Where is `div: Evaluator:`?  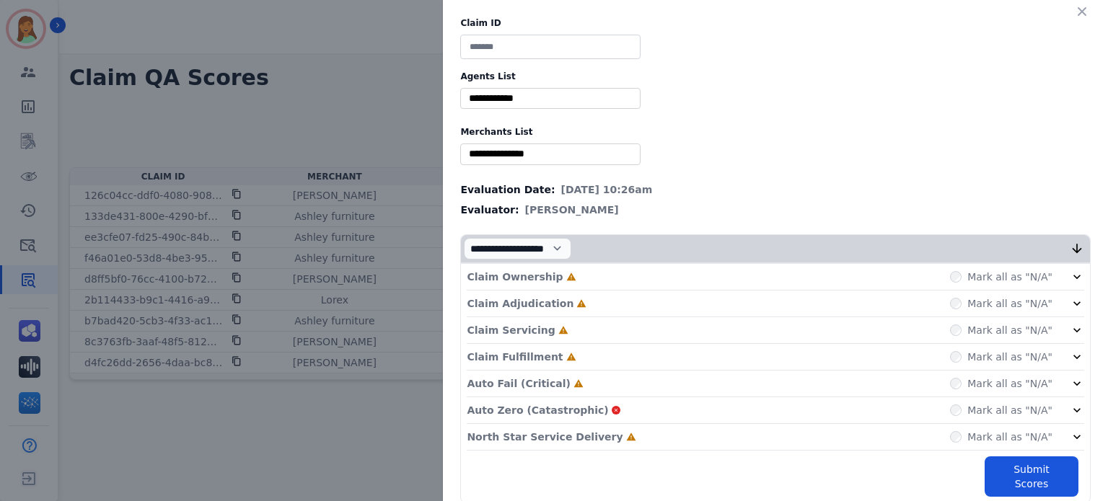 div: Evaluator: is located at coordinates (776, 210).